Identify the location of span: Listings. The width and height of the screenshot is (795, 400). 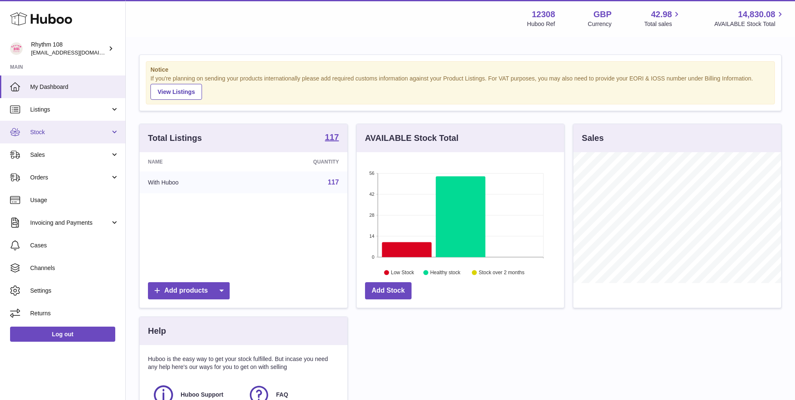
(70, 109).